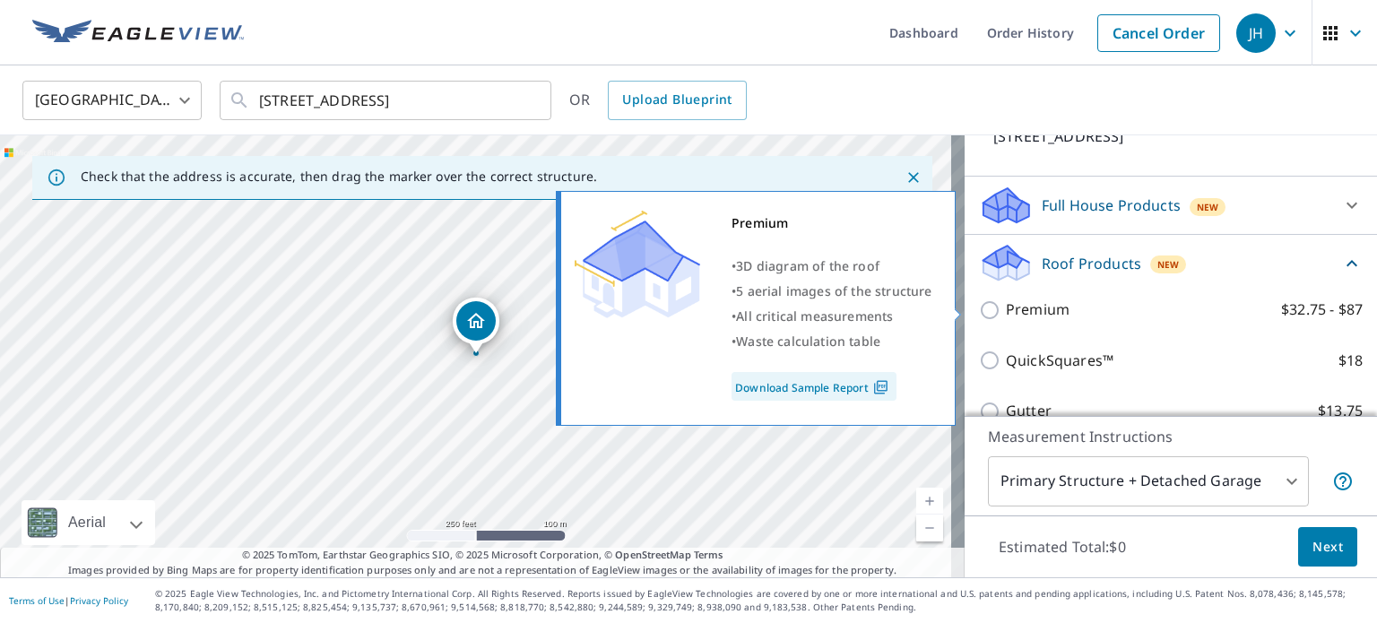 The width and height of the screenshot is (1377, 623). I want to click on p: Full House Products, so click(1111, 205).